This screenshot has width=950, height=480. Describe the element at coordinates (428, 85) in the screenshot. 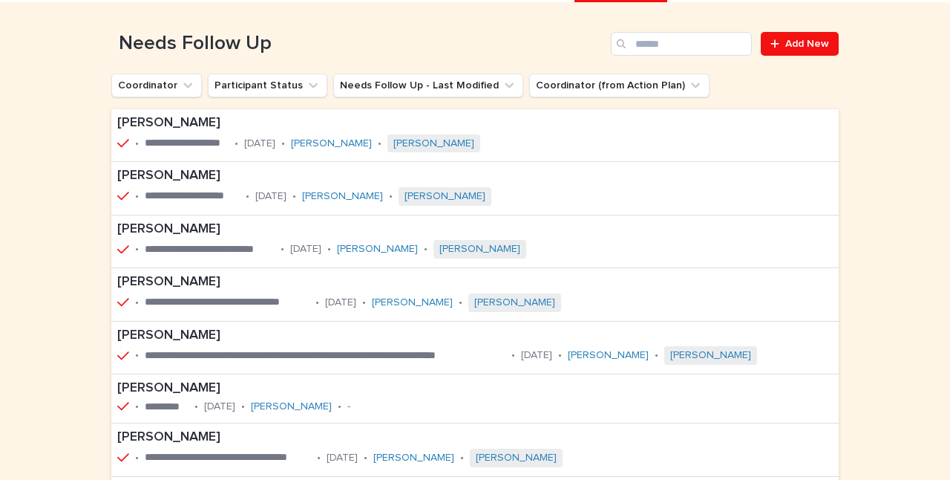

I see `button: Needs Follow Up - Last Modified` at that location.